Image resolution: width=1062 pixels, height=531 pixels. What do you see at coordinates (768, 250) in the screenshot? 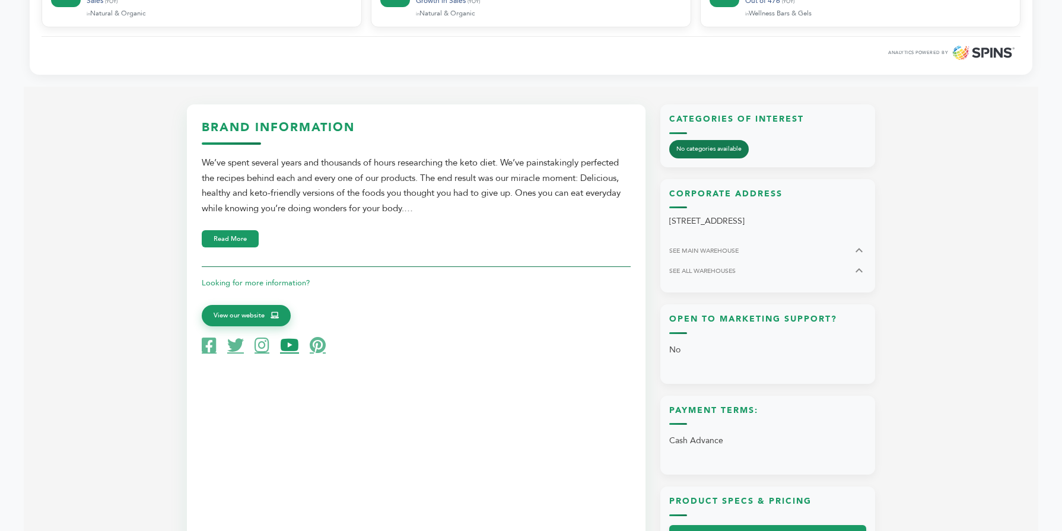
I see `button: SEE MAIN WAREHOUSE` at bounding box center [768, 250].